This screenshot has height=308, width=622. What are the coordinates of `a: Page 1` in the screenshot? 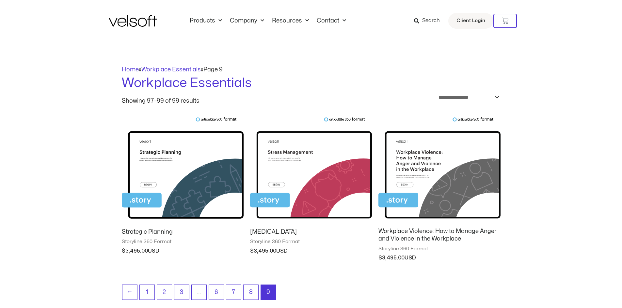 It's located at (147, 292).